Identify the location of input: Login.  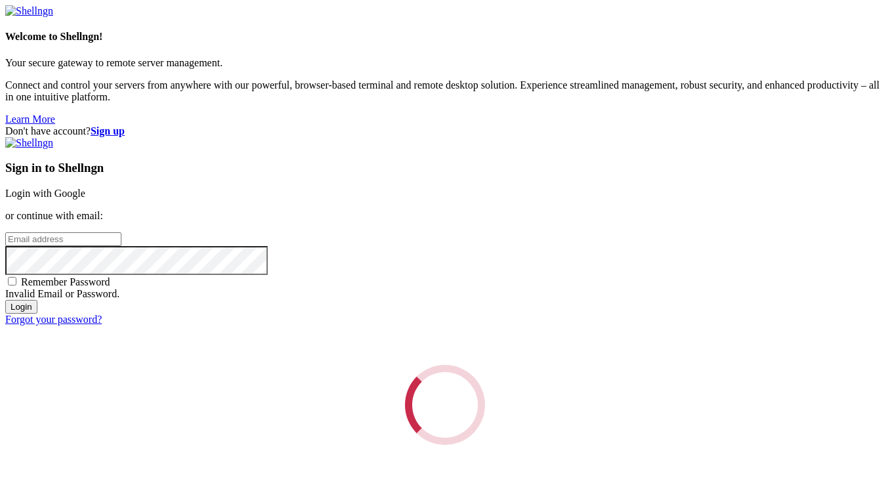
(21, 306).